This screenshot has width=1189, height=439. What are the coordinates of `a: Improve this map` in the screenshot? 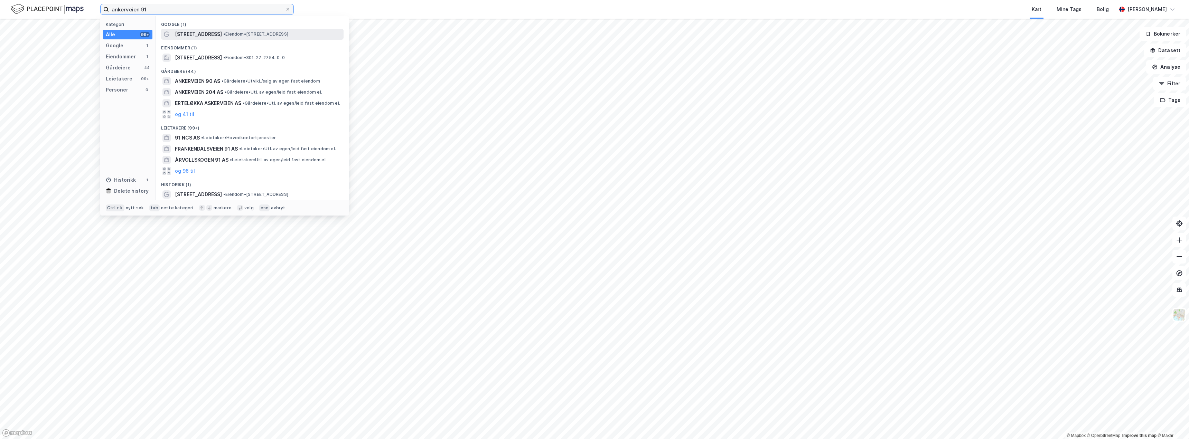 It's located at (1140, 436).